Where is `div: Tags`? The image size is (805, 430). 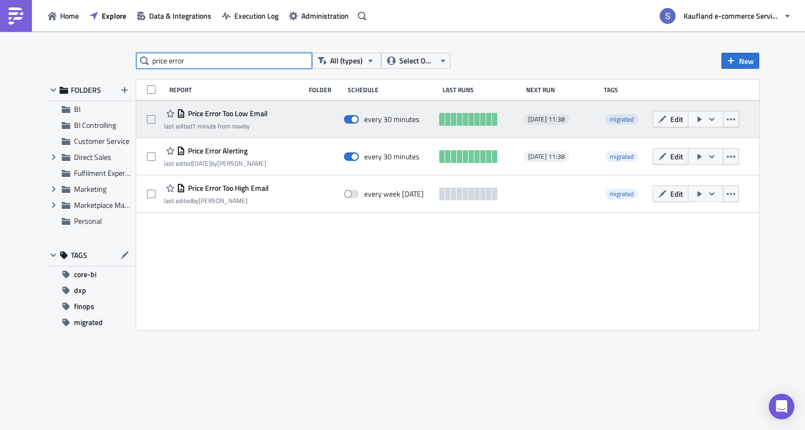
div: Tags is located at coordinates (626, 89).